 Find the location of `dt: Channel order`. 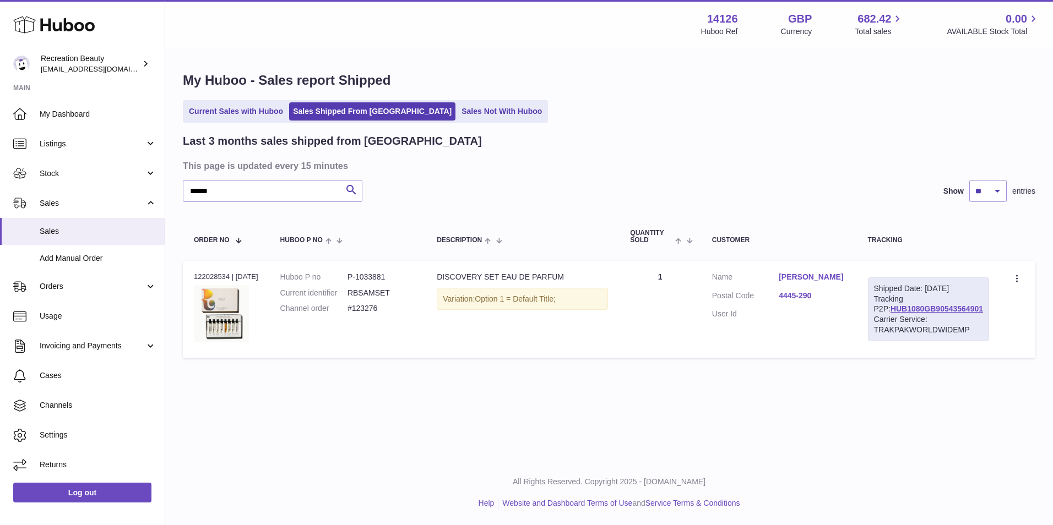

dt: Channel order is located at coordinates (314, 308).